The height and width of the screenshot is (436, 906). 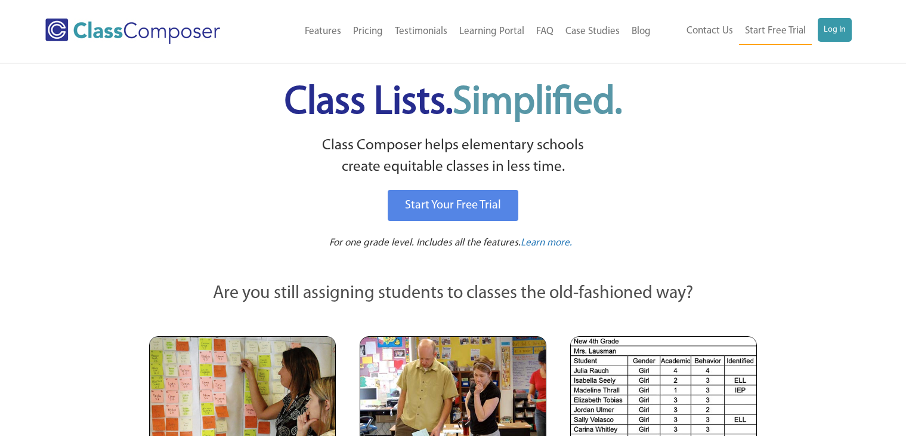 I want to click on a: Learning Portal, so click(x=492, y=32).